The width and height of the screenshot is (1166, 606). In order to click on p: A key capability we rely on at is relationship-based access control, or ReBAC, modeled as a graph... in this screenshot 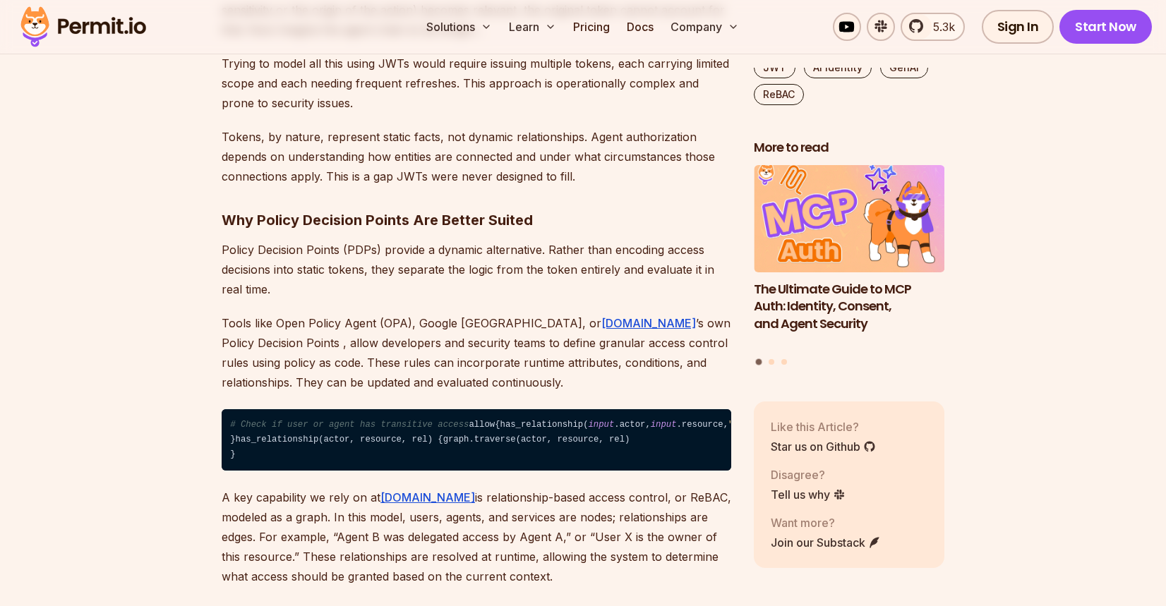, I will do `click(477, 537)`.